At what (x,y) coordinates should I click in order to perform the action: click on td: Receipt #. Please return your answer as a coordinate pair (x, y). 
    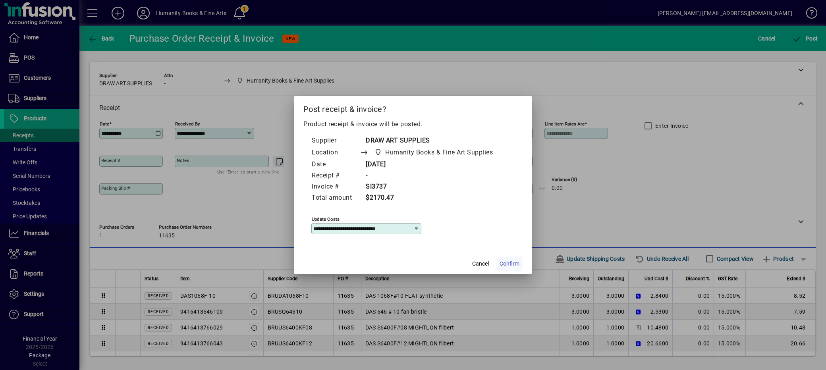
    Looking at the image, I should click on (336, 176).